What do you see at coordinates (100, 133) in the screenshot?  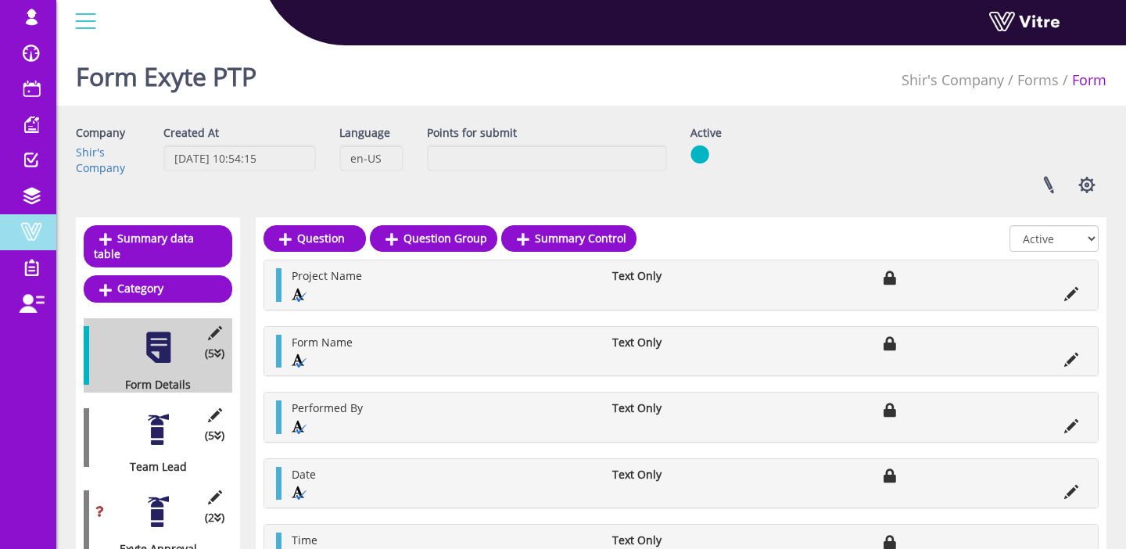 I see `label: Company` at bounding box center [100, 133].